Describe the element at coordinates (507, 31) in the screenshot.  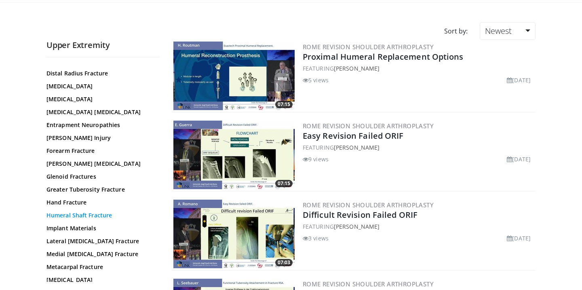
I see `a: Newest` at that location.